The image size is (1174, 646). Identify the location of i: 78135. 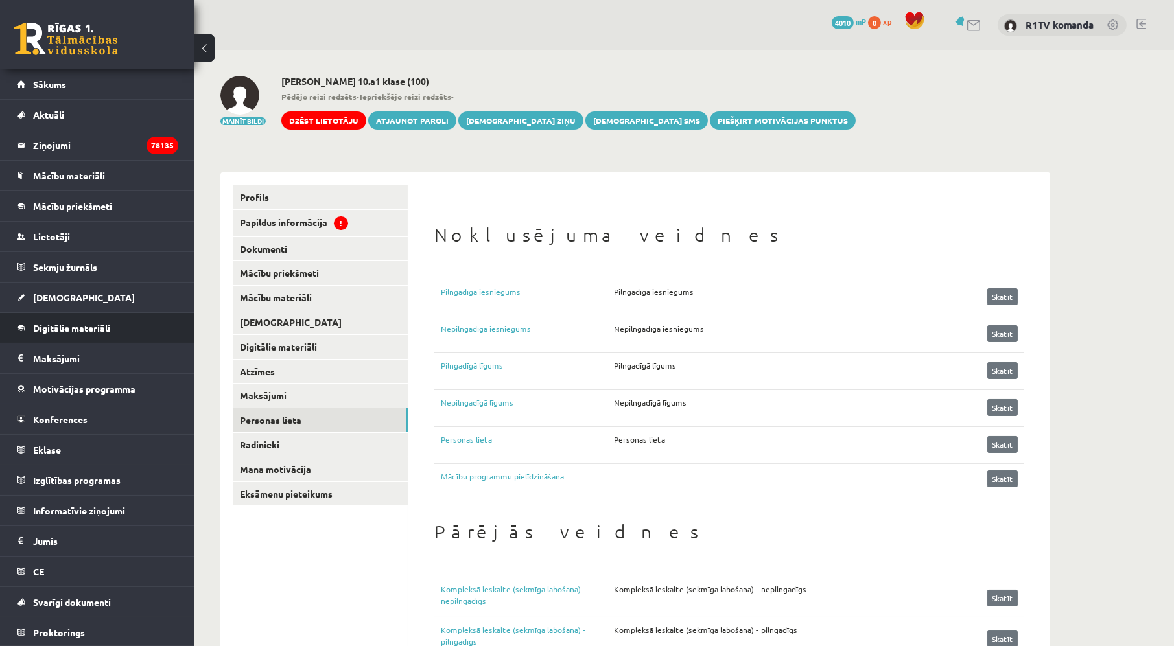
(162, 145).